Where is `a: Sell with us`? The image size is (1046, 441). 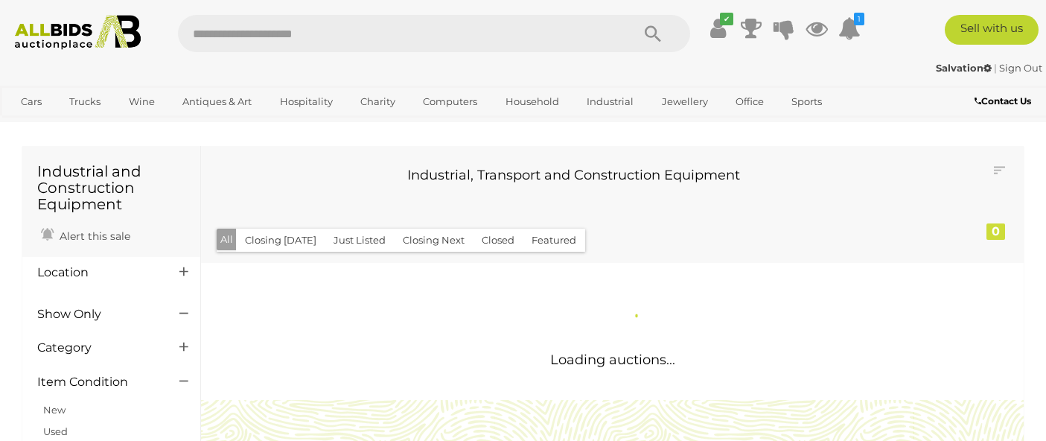
a: Sell with us is located at coordinates (991, 30).